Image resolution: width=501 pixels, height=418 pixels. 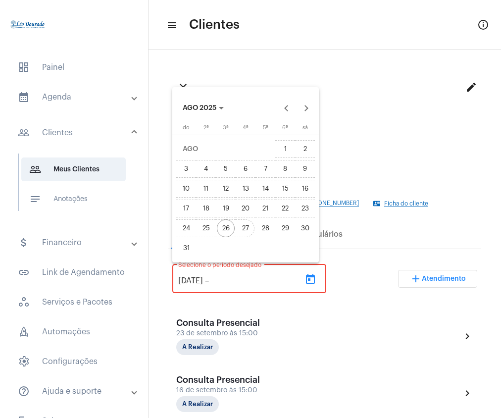 I want to click on div: 13, so click(x=245, y=189).